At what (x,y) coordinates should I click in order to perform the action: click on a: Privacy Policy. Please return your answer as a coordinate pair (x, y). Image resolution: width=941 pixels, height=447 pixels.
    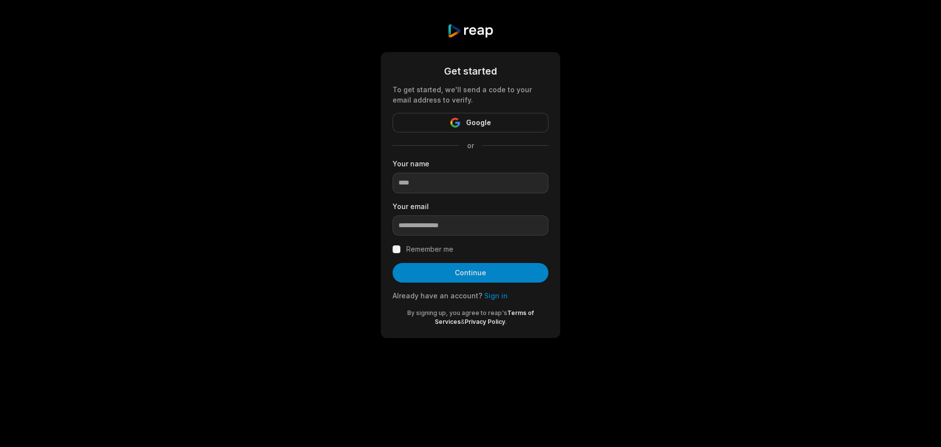
    Looking at the image, I should click on (485, 321).